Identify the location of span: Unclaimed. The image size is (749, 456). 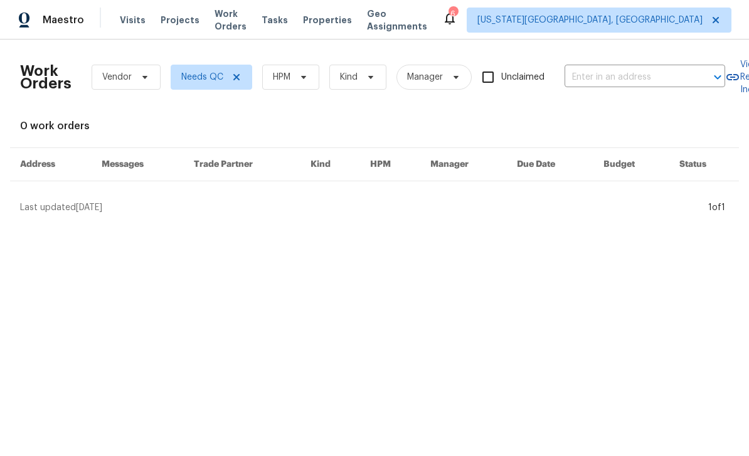
(522, 77).